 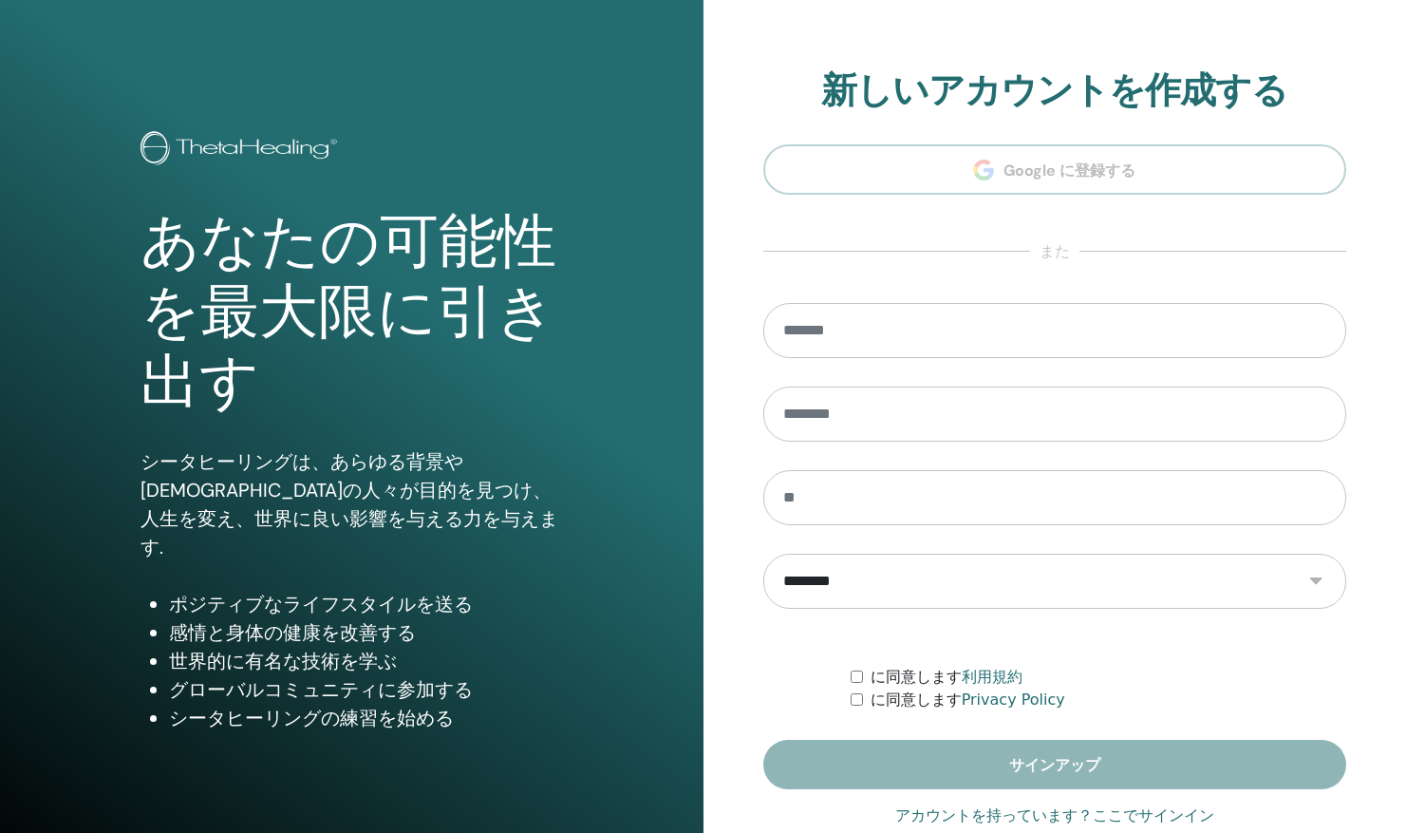 What do you see at coordinates (365, 661) in the screenshot?
I see `li: 世界的に有名な技術を学ぶ` at bounding box center [365, 661].